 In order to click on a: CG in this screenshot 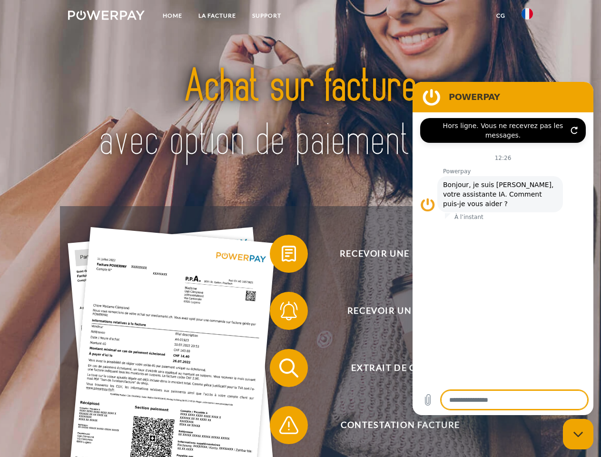, I will do `click(500, 16)`.